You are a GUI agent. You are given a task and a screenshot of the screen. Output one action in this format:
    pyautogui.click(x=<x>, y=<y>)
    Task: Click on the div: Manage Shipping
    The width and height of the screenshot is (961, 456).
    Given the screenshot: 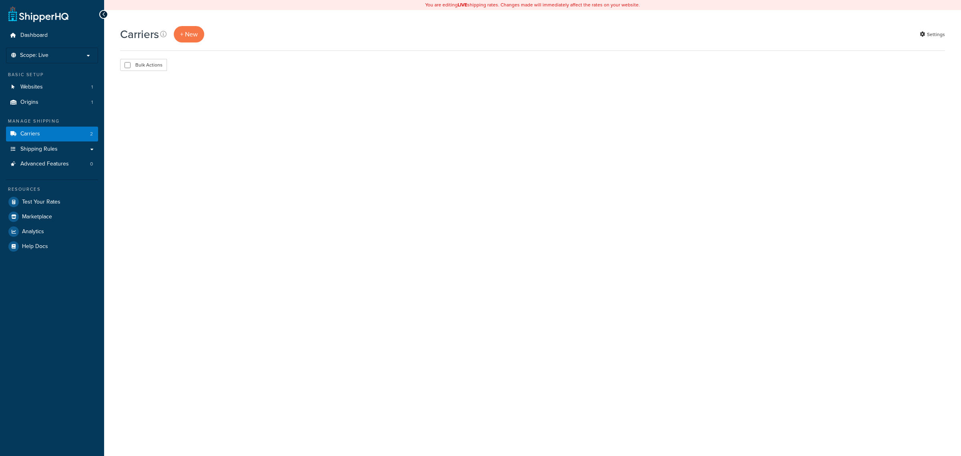 What is the action you would take?
    pyautogui.click(x=52, y=121)
    